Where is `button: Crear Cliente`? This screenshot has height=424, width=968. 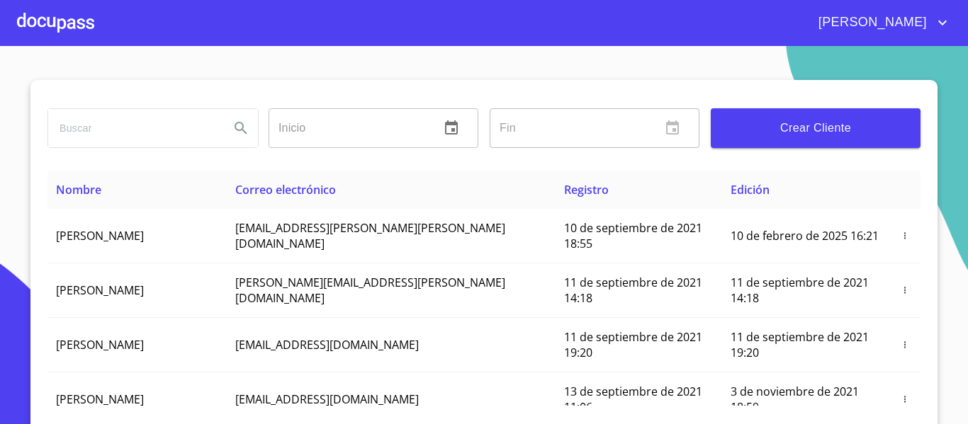 button: Crear Cliente is located at coordinates (816, 128).